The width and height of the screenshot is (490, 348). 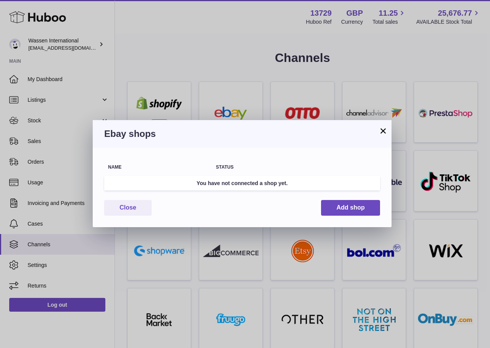 What do you see at coordinates (242, 183) in the screenshot?
I see `td: You have not connected a shop yet.` at bounding box center [242, 183].